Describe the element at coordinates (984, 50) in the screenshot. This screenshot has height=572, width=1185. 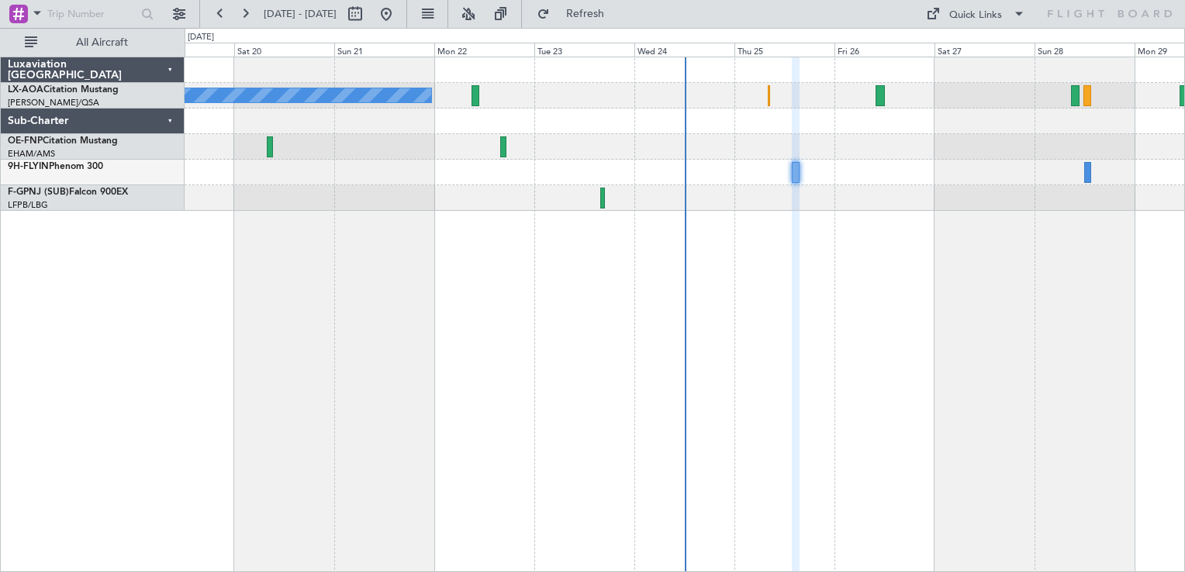
I see `div: Sat 27` at that location.